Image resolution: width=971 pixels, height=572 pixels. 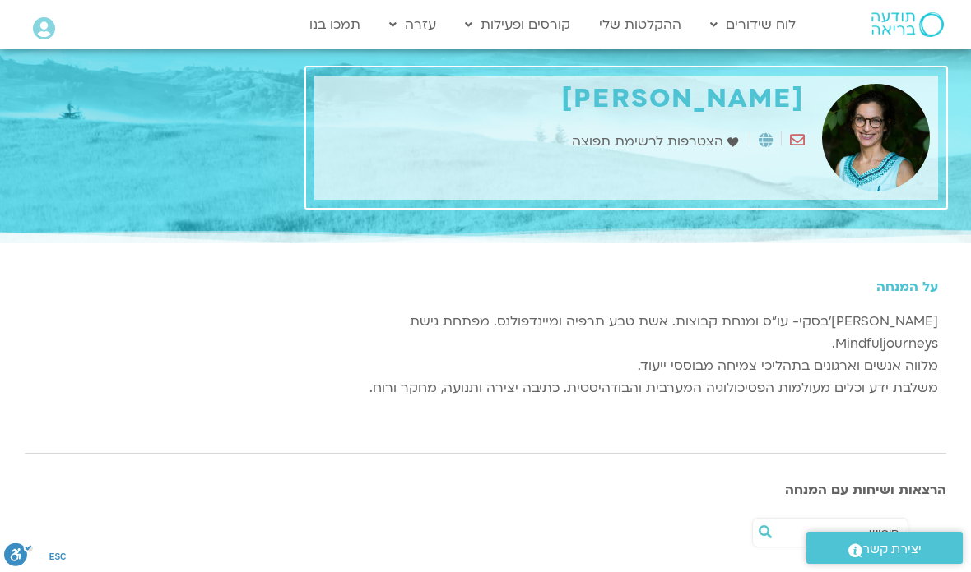 I want to click on a: תמכו בנו, so click(x=335, y=25).